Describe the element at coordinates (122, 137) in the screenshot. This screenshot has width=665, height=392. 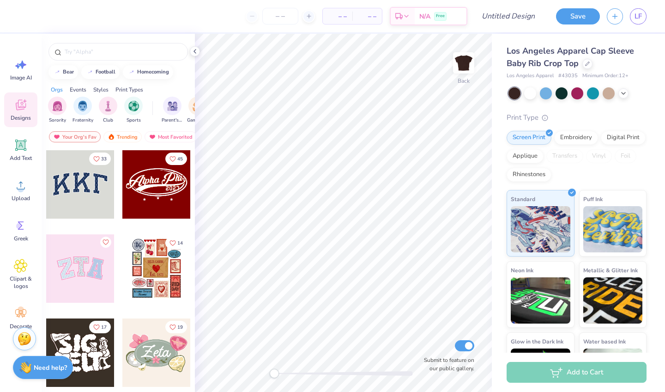
I see `div: Trending` at that location.